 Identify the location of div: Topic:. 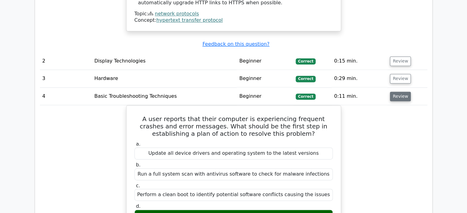
(234, 14).